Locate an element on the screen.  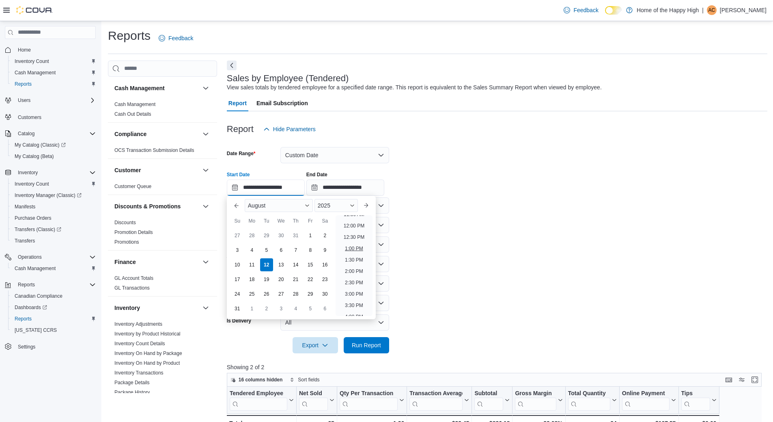
li: 4:00 PM is located at coordinates (354, 317).